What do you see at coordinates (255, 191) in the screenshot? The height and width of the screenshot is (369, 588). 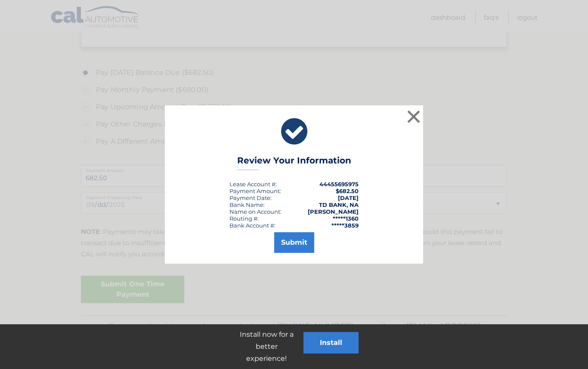 I see `div: Payment Amount:` at bounding box center [255, 191].